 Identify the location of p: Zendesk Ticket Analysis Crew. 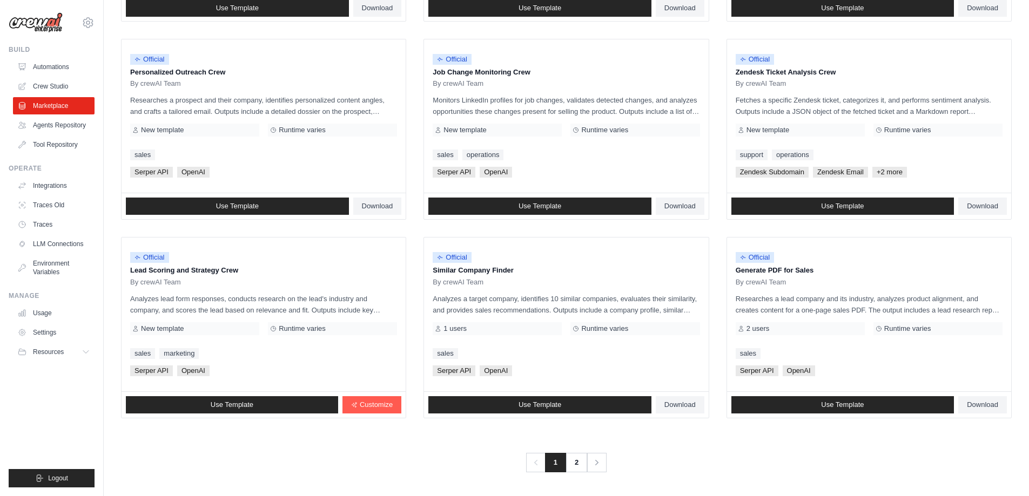
(869, 72).